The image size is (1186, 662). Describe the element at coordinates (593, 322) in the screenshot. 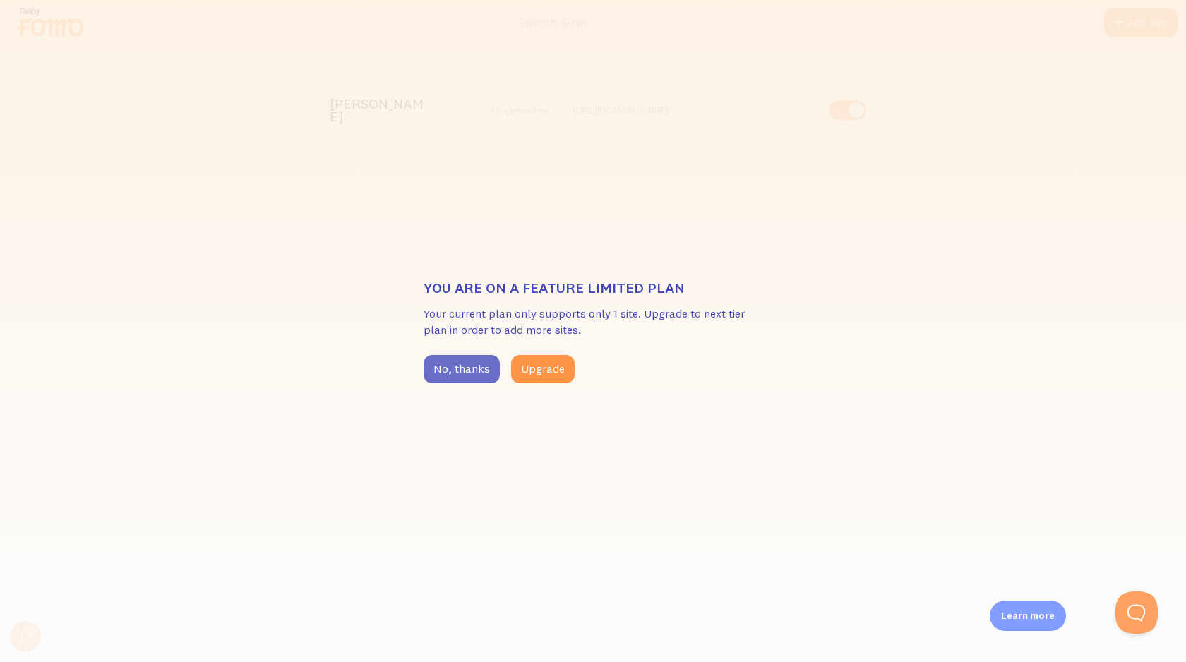

I see `p: Your current plan only supports only 1 site. Upgrade to next tier plan in order to add more sites.` at that location.